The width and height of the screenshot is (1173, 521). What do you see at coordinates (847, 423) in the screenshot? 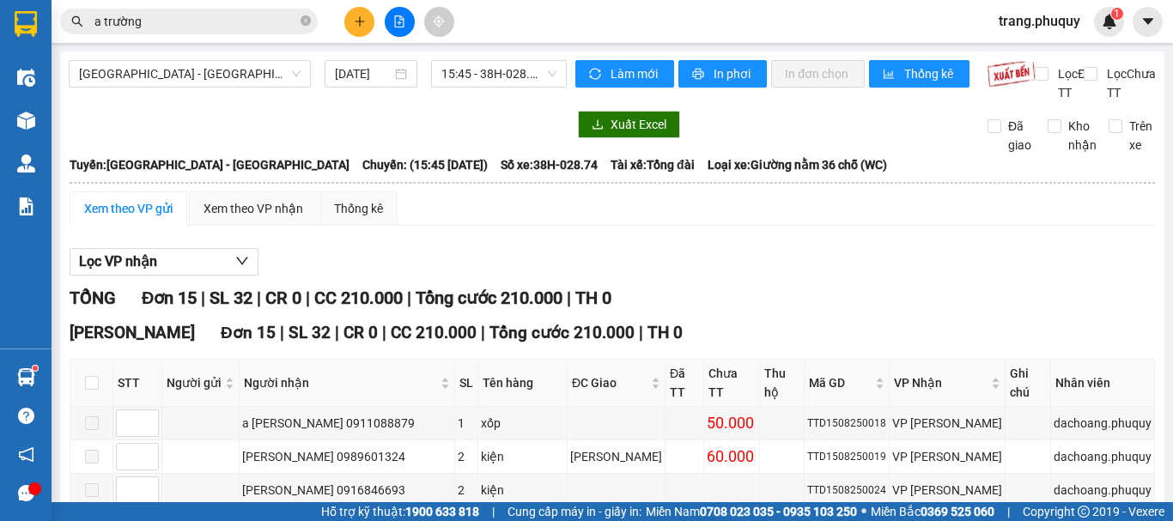
I see `td: TTD1508250018` at bounding box center [847, 423].